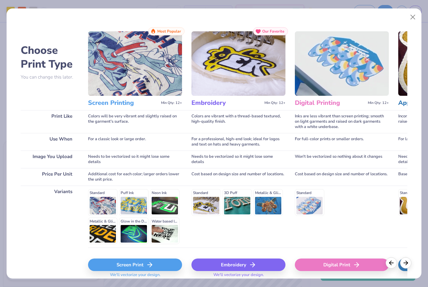 The image size is (428, 287). Describe the element at coordinates (50, 160) in the screenshot. I see `div: Image You Upload` at that location.